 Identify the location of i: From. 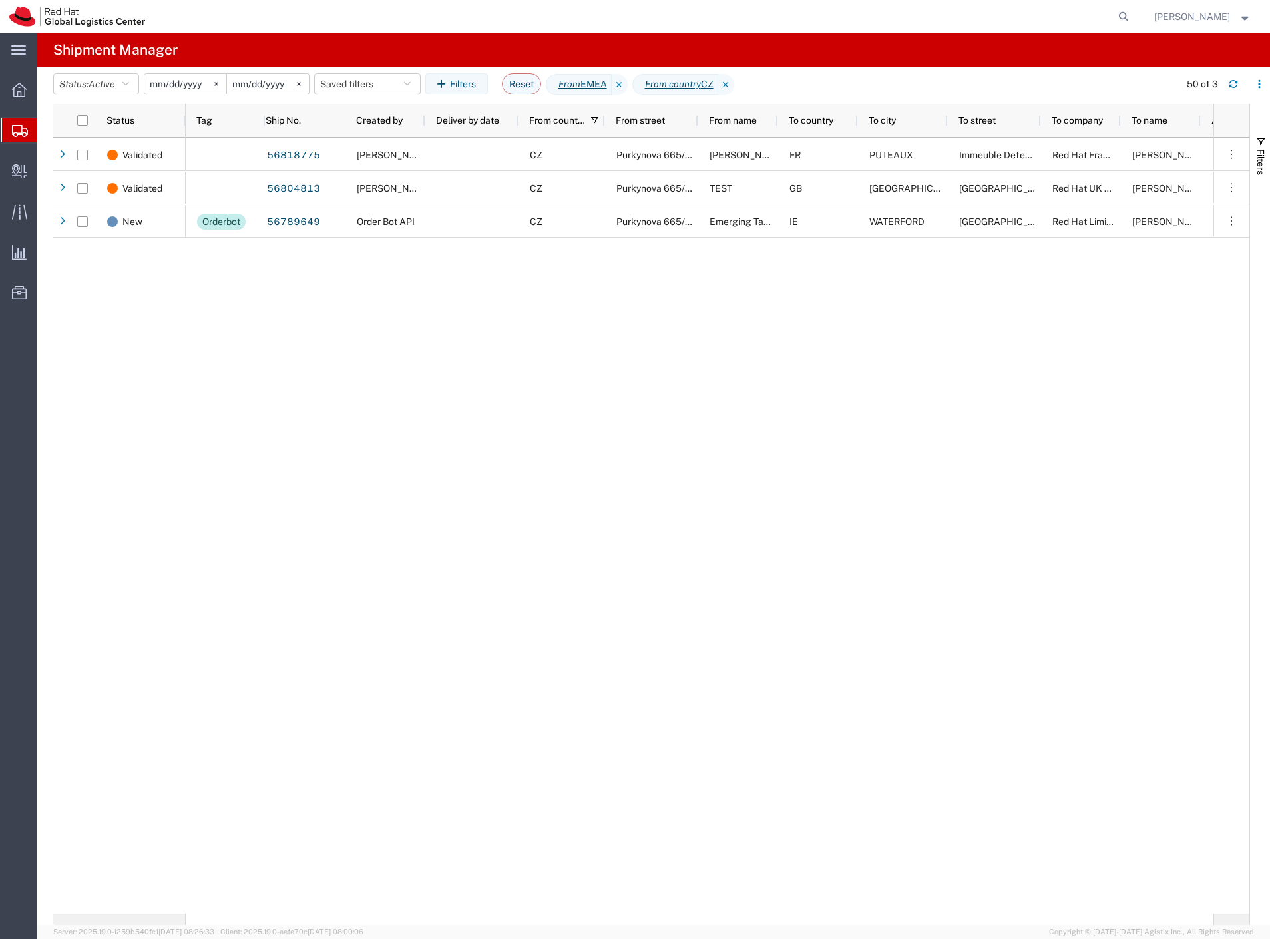
(569, 84).